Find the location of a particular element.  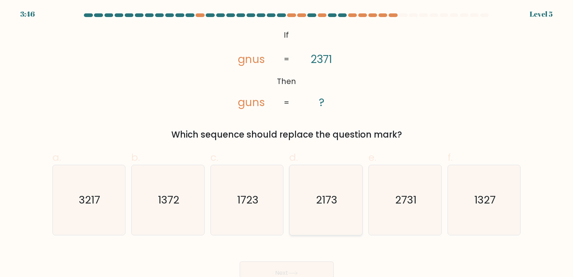

span: d. is located at coordinates (294, 157).